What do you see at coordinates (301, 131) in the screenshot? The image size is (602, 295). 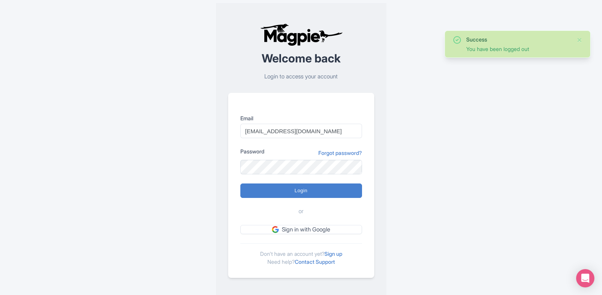 I see `input: you@example.com` at bounding box center [301, 131].